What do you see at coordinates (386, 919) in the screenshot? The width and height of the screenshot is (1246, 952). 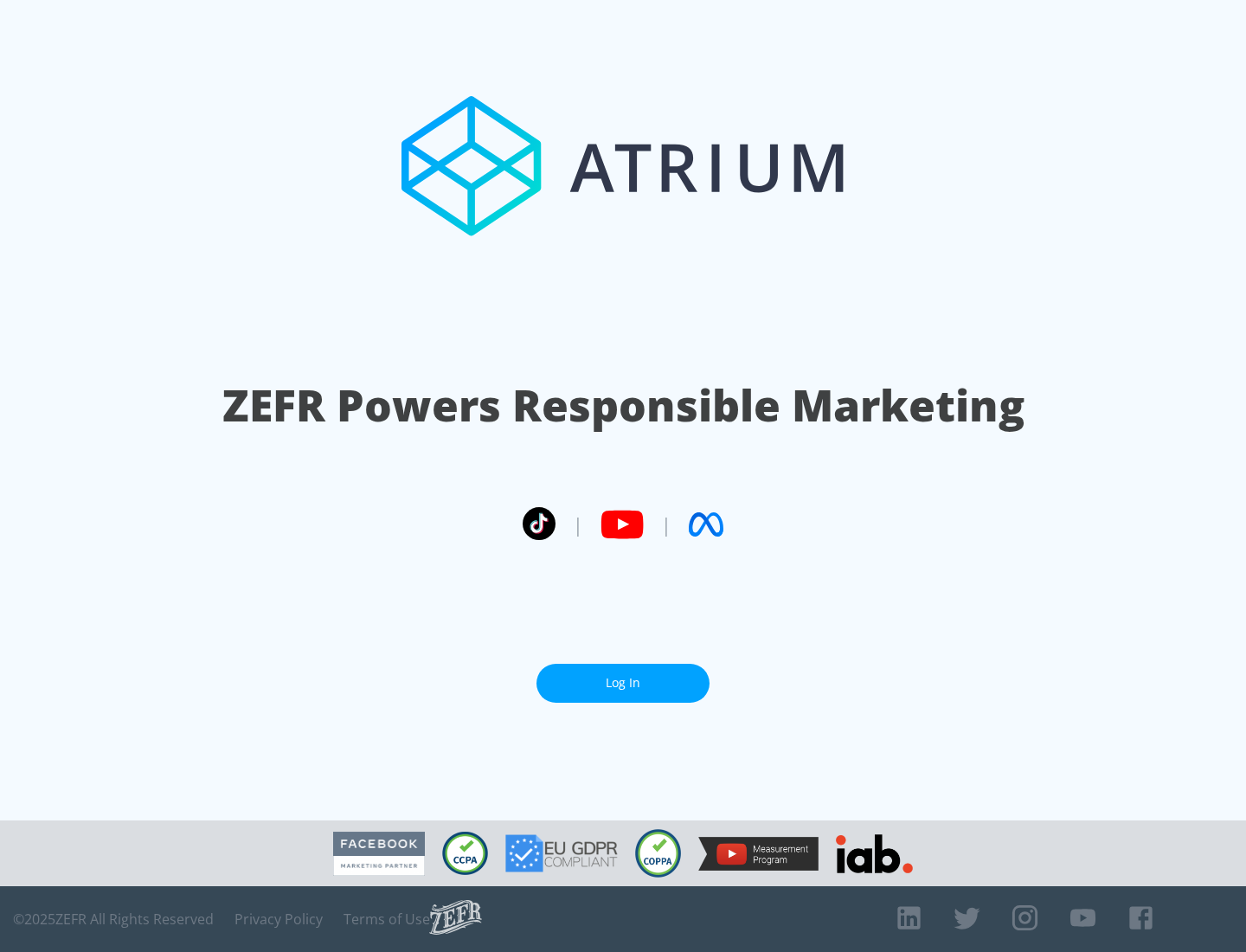 I see `a: Terms of Use` at bounding box center [386, 919].